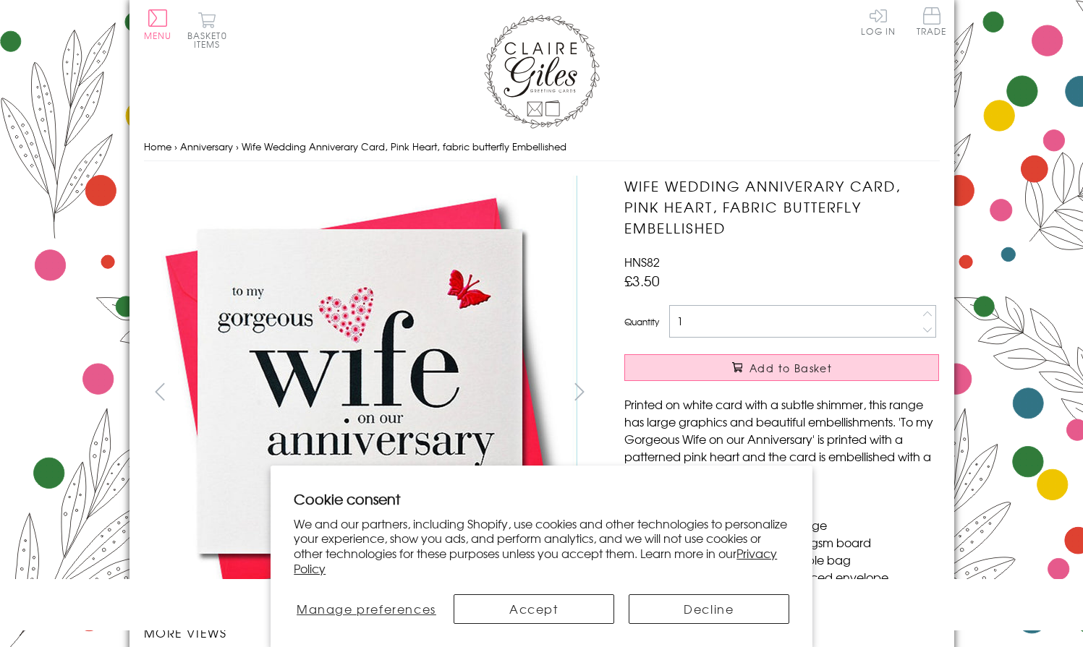 Image resolution: width=1083 pixels, height=647 pixels. What do you see at coordinates (158, 25) in the screenshot?
I see `button: Menu` at bounding box center [158, 25].